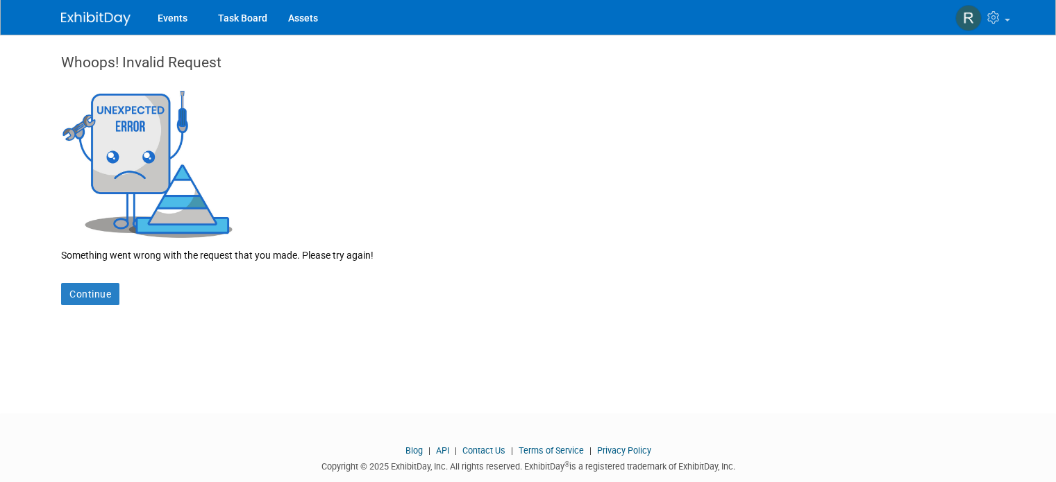  I want to click on img: ExhibitDay, so click(96, 19).